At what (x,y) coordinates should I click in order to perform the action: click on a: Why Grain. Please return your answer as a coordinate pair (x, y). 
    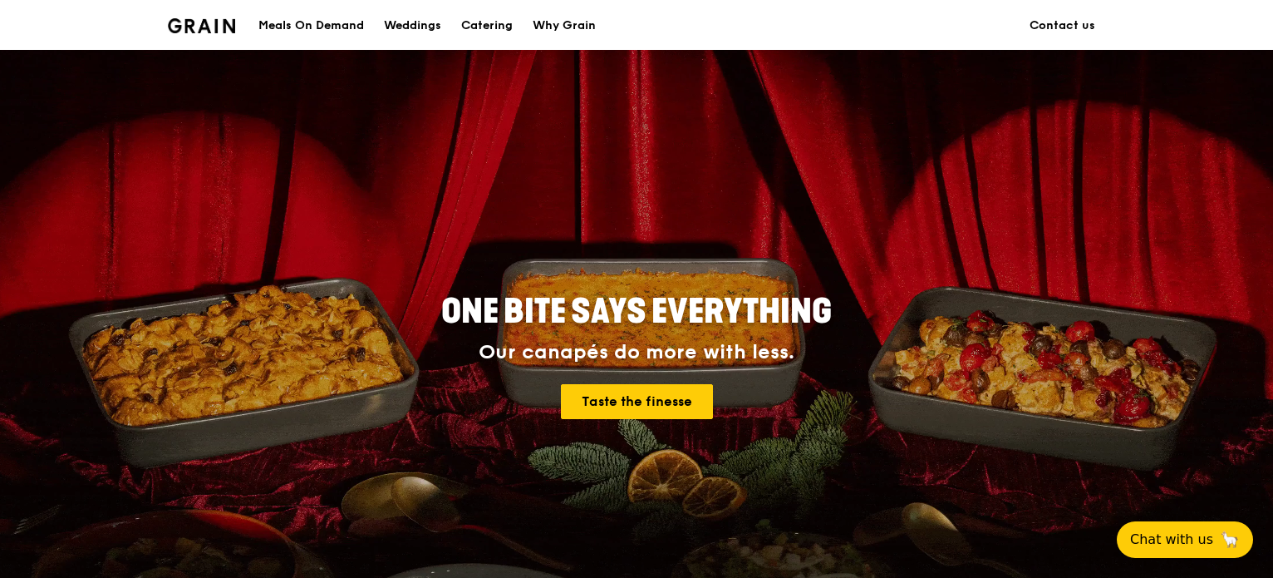
    Looking at the image, I should click on (564, 26).